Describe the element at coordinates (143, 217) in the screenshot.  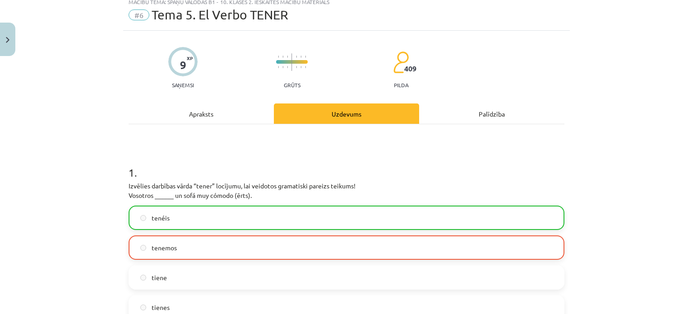
I see `input: tenéis` at that location.